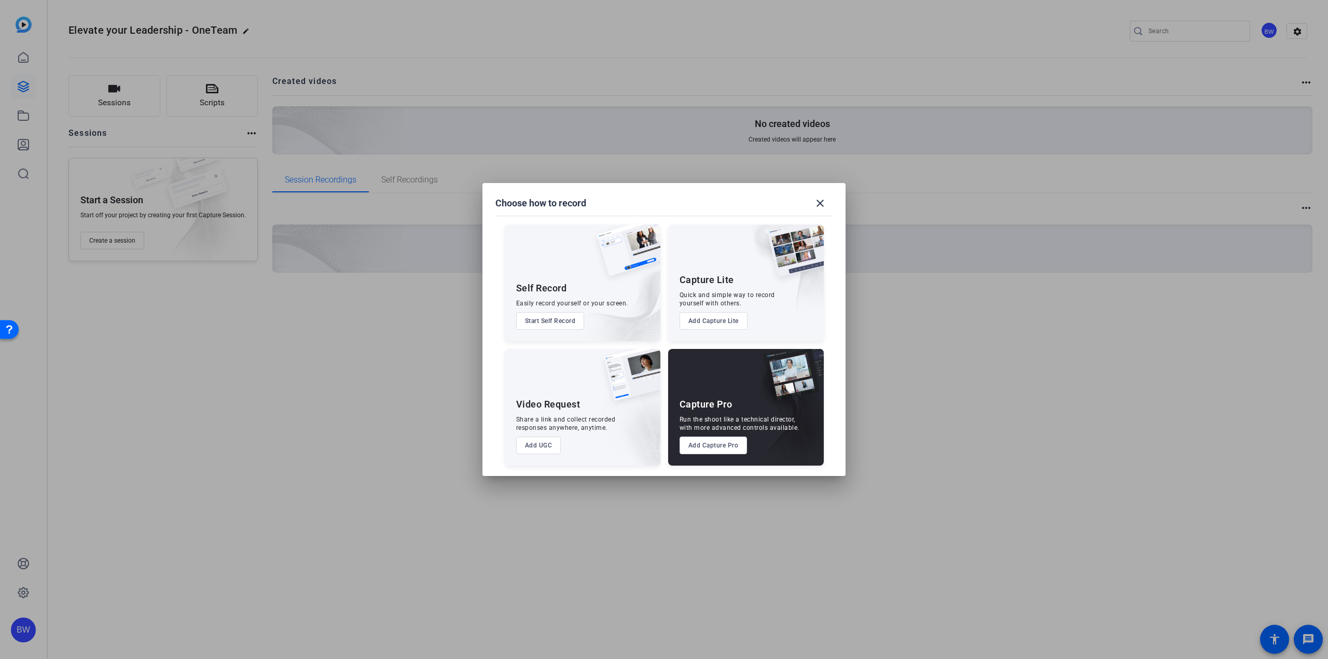 Image resolution: width=1328 pixels, height=659 pixels. I want to click on div: Share a link and collect recorded responses anywhere, anytime., so click(566, 424).